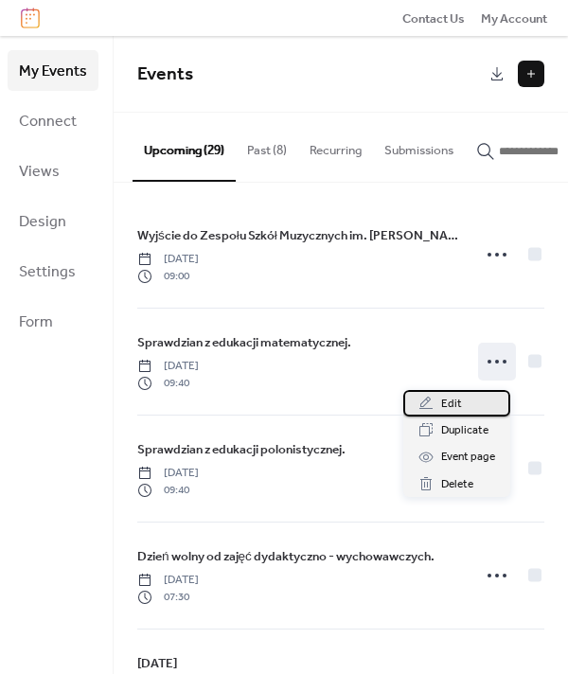 The width and height of the screenshot is (568, 674). Describe the element at coordinates (433, 18) in the screenshot. I see `a: Contact Us` at that location.